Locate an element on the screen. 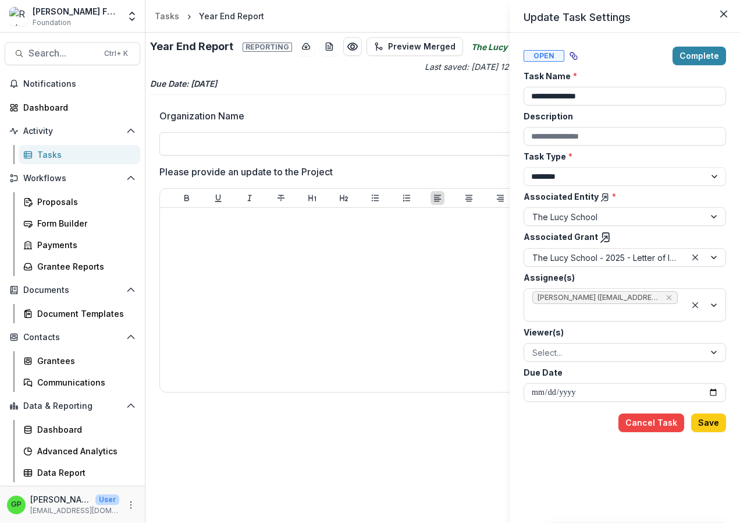 The image size is (740, 523). label: Task Type is located at coordinates (621, 156).